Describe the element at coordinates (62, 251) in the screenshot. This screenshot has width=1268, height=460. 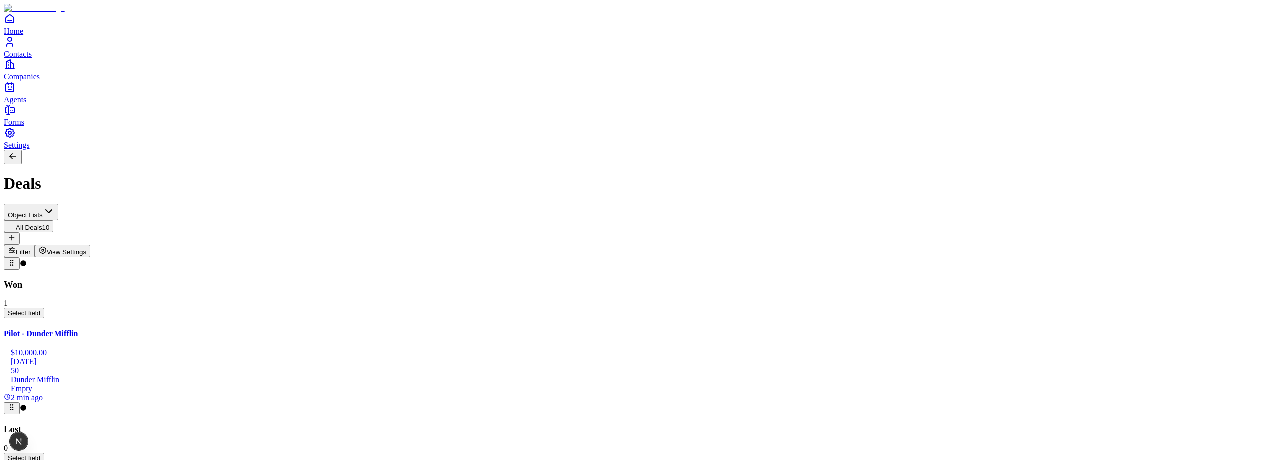
I see `button: View Settings` at that location.